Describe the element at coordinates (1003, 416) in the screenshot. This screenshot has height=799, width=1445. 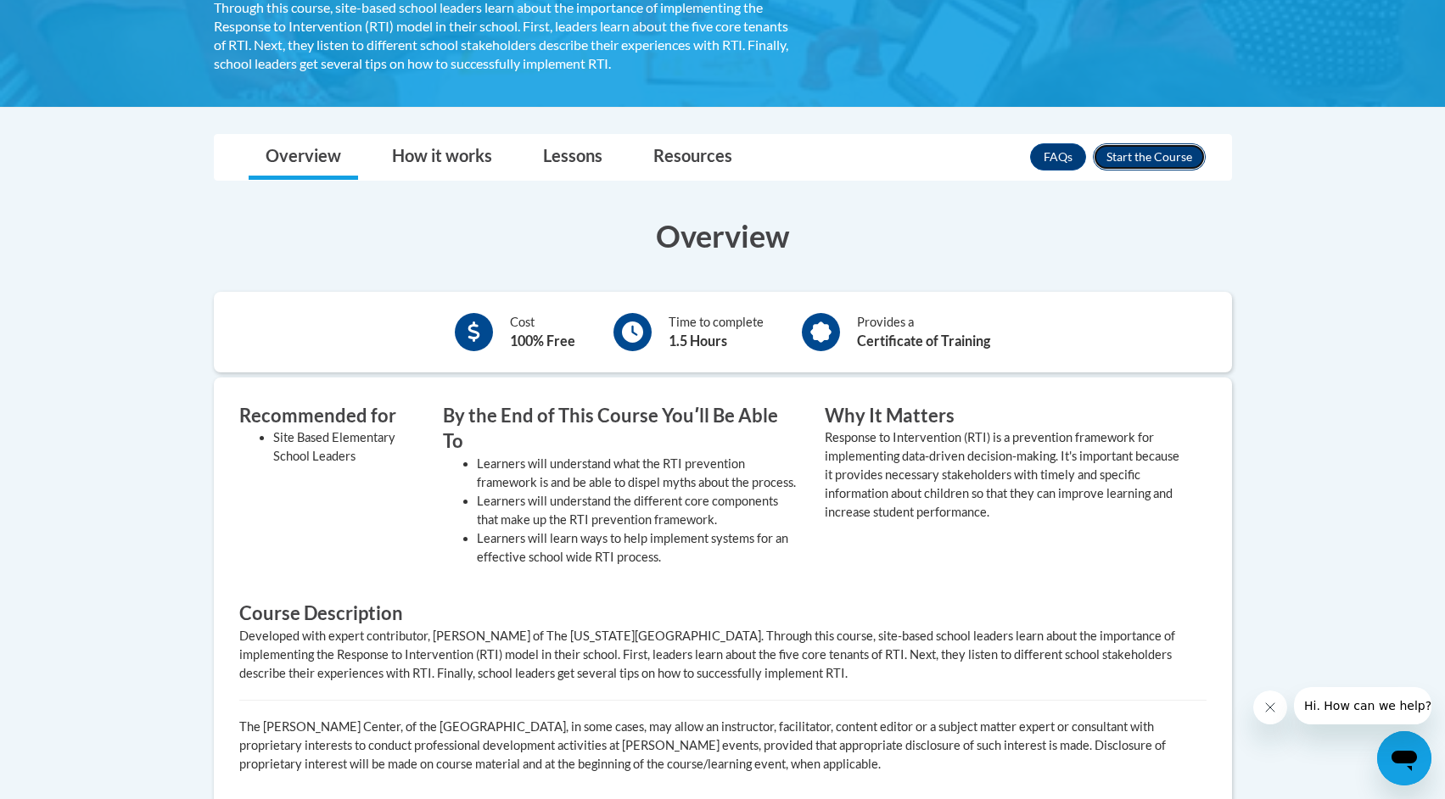
I see `h3: Why It Matters` at that location.